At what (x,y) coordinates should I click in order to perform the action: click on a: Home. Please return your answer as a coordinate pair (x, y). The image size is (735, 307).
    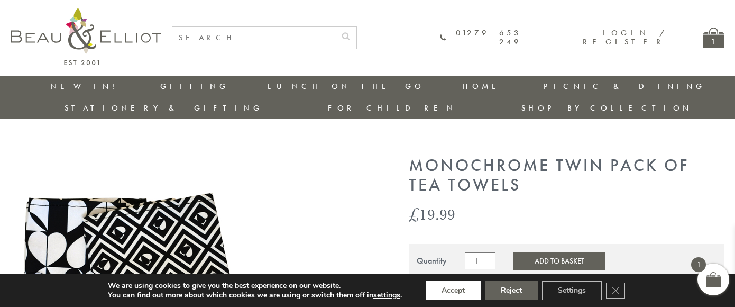
    Looking at the image, I should click on (484, 86).